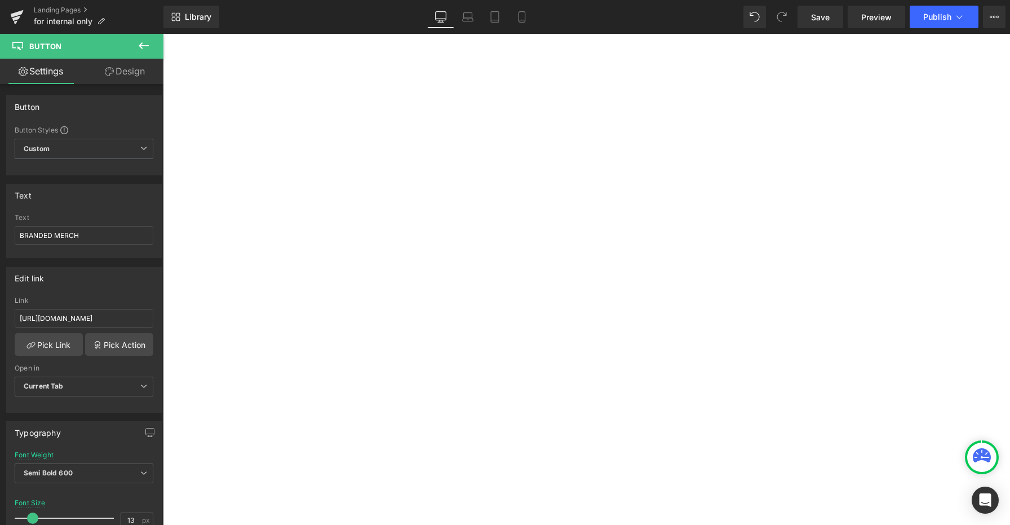 The height and width of the screenshot is (525, 1010). Describe the element at coordinates (522, 17) in the screenshot. I see `a: Mobile` at that location.